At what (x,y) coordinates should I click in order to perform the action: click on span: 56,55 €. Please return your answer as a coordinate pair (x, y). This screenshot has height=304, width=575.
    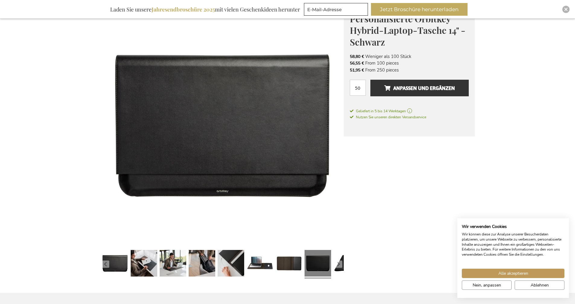
    Looking at the image, I should click on (357, 63).